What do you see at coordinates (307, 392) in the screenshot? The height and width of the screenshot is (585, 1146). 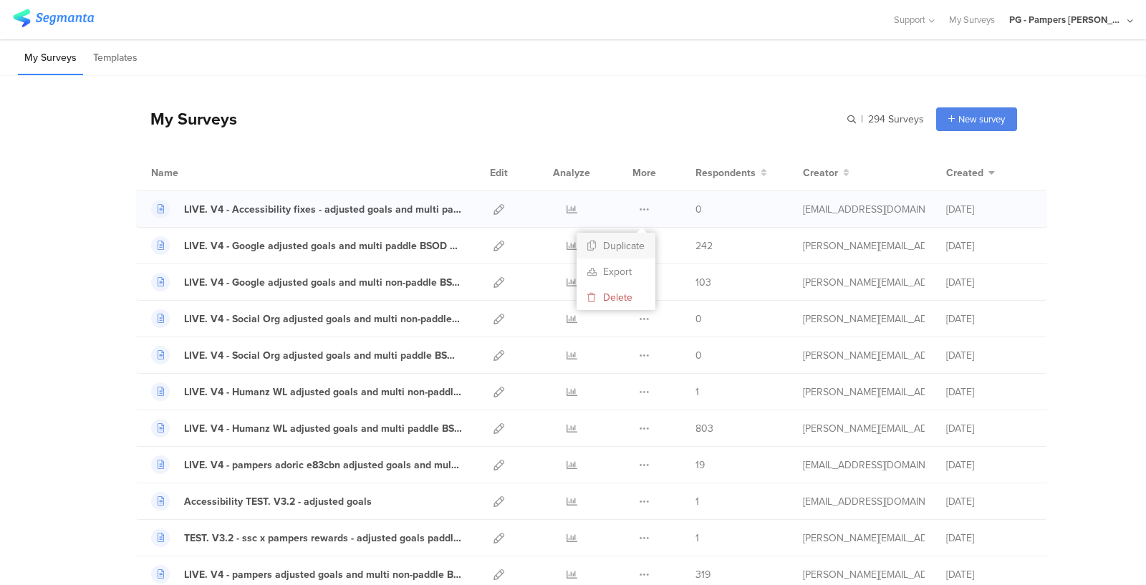 I see `a: LIVE. V4 - Humanz WL adjusted goals and multi non-paddle BSOD 8cf0dw` at bounding box center [307, 392].